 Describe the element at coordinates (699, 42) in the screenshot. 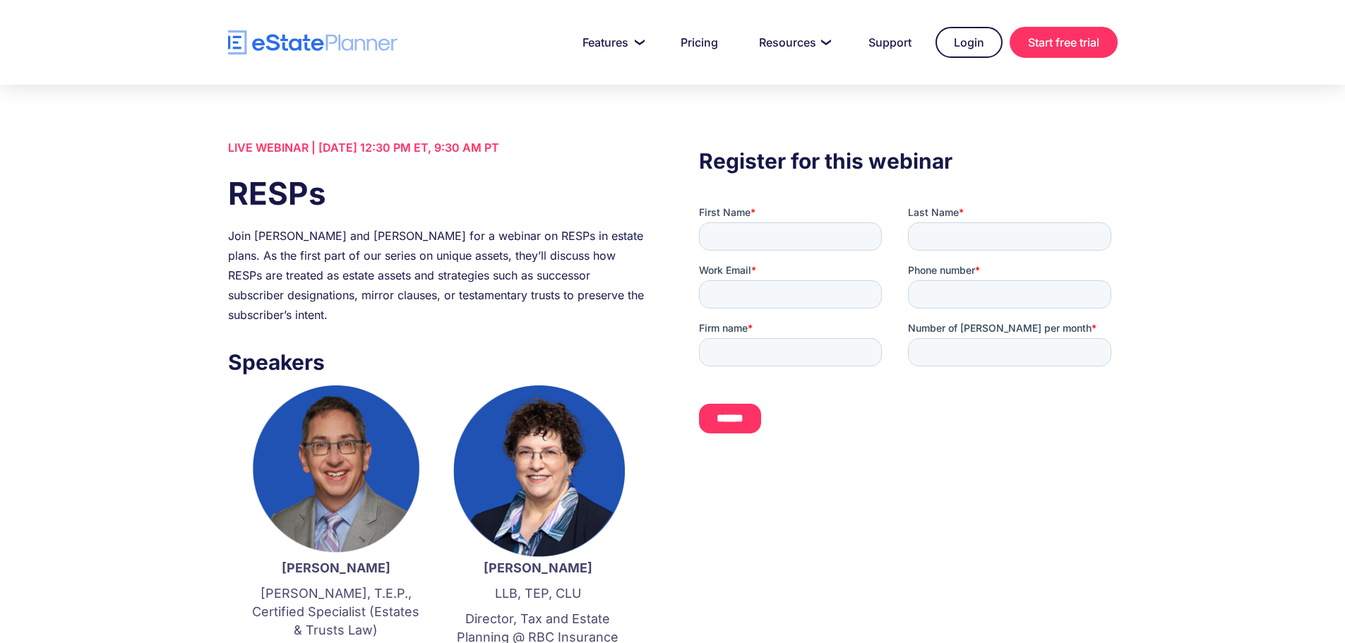

I see `a: Pricing` at that location.